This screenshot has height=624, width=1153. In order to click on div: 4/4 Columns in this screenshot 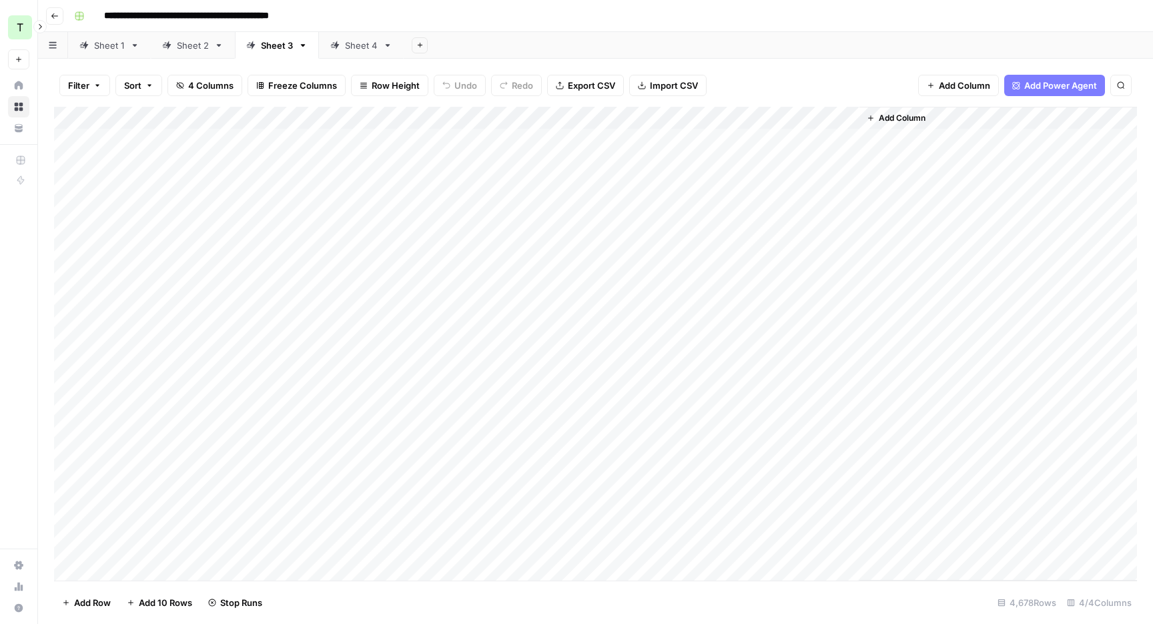, I will do `click(1099, 602)`.